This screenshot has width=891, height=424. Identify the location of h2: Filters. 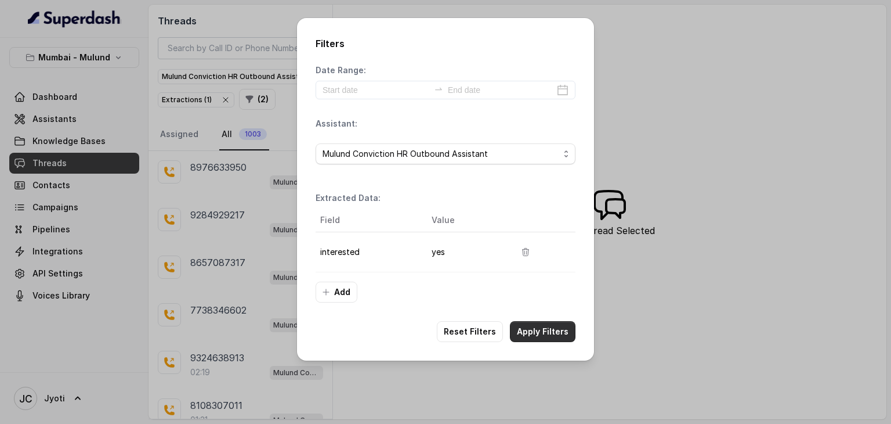
(446, 44).